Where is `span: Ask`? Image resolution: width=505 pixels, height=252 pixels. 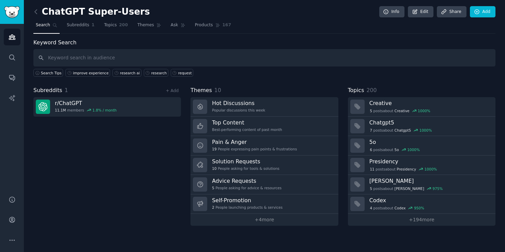 span: Ask is located at coordinates (174, 25).